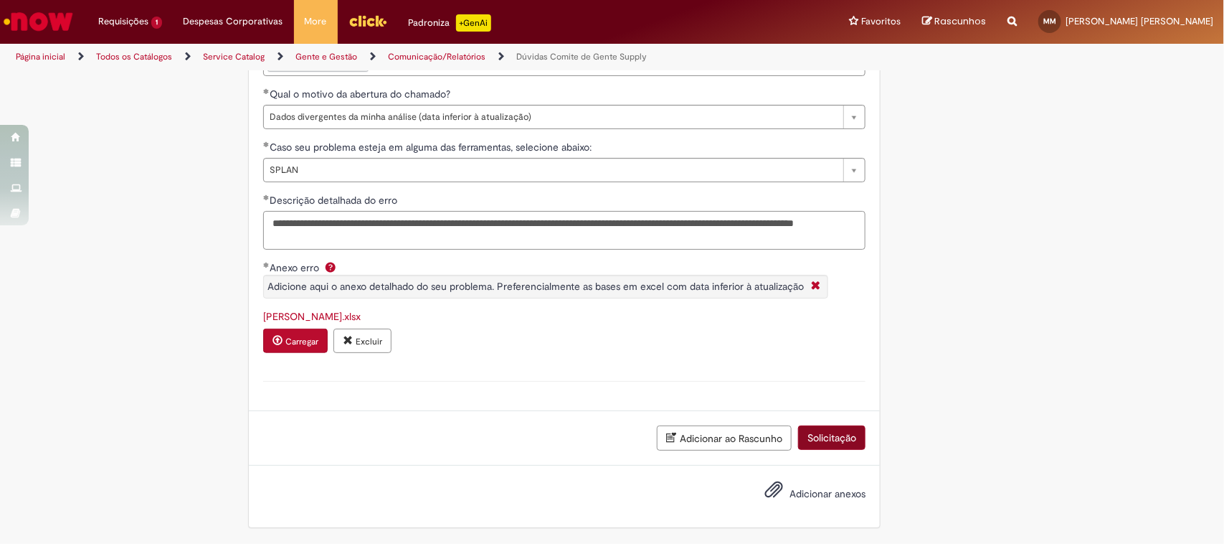 The width and height of the screenshot is (1224, 544). I want to click on div: Padroniza, so click(450, 23).